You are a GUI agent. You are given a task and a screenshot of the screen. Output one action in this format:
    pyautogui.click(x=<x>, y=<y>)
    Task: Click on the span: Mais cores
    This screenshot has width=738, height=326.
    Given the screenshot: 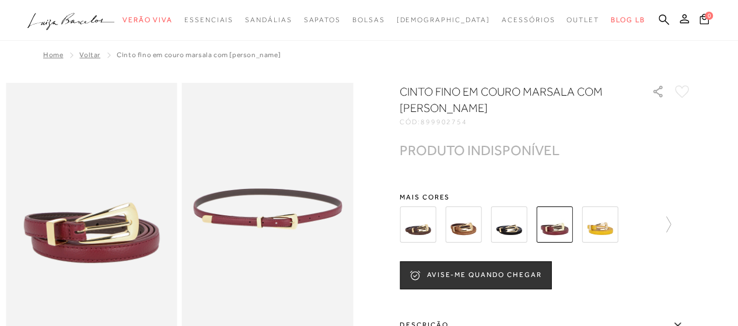 What is the action you would take?
    pyautogui.click(x=545, y=197)
    